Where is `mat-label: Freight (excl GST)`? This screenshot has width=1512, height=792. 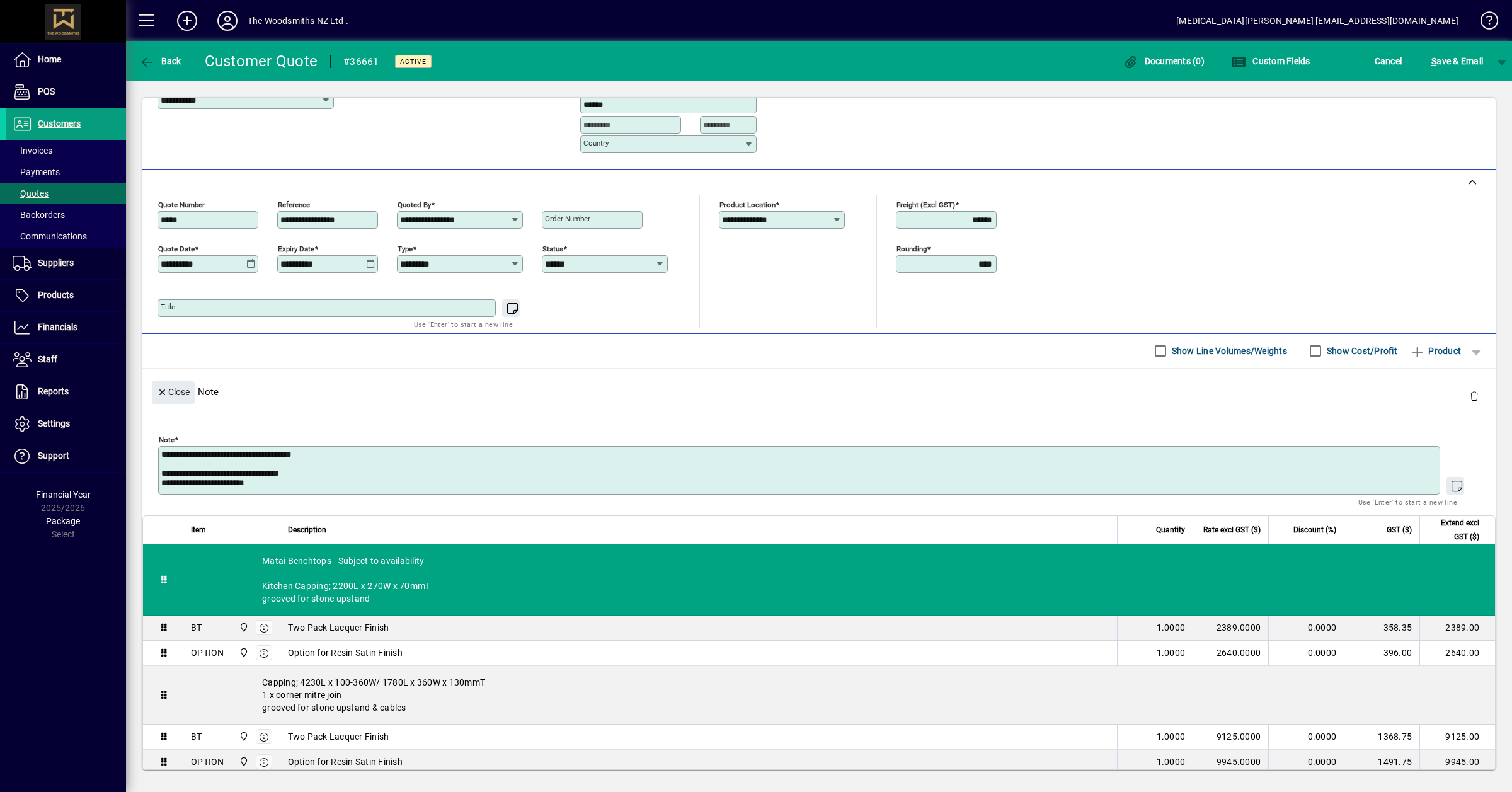 mat-label: Freight (excl GST) is located at coordinates (926, 204).